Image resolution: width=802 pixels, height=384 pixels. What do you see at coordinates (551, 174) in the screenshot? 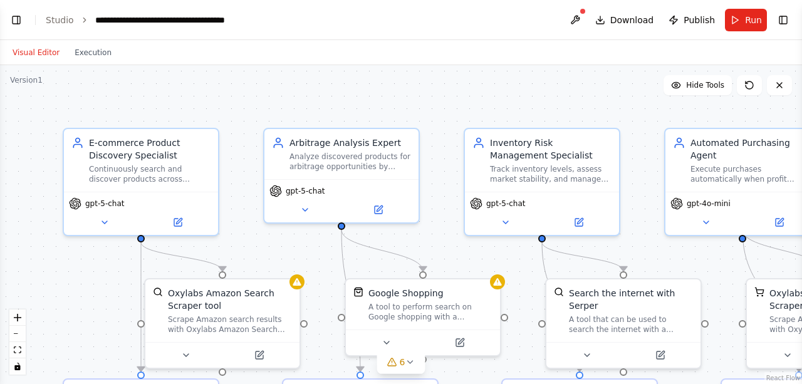
I see `div: Track inventory levels, assess market stability, and manage risk by avoiding volatile or oversupp...` at bounding box center [551, 174].